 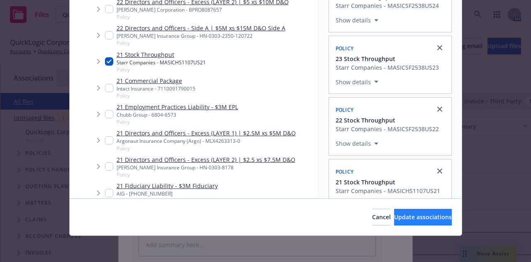 I want to click on div: Starr Companies - MASICSF2538US24, so click(x=387, y=5).